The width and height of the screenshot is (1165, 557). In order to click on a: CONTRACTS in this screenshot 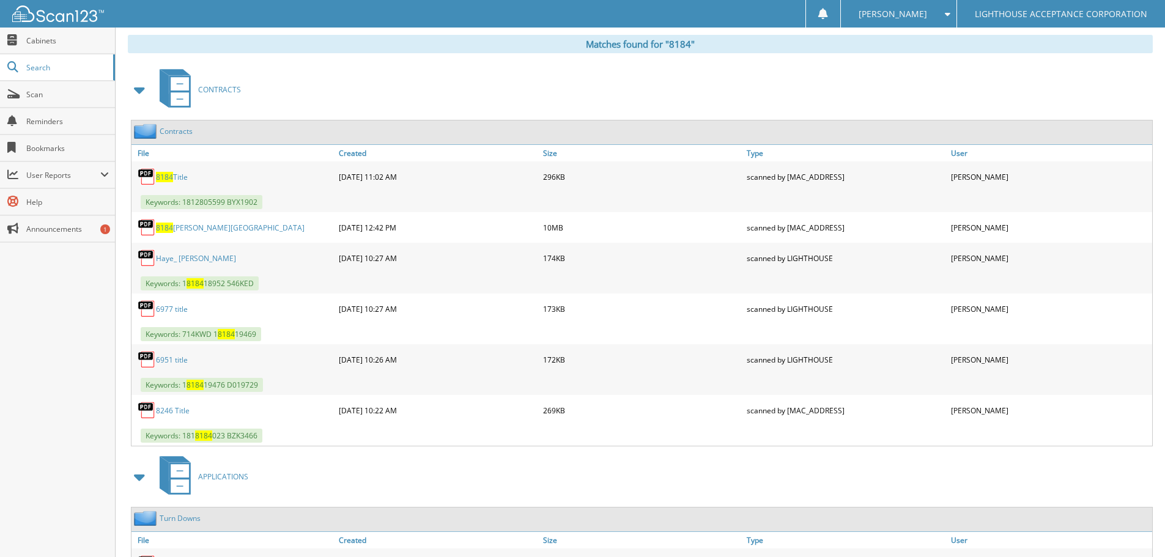, I will do `click(196, 89)`.